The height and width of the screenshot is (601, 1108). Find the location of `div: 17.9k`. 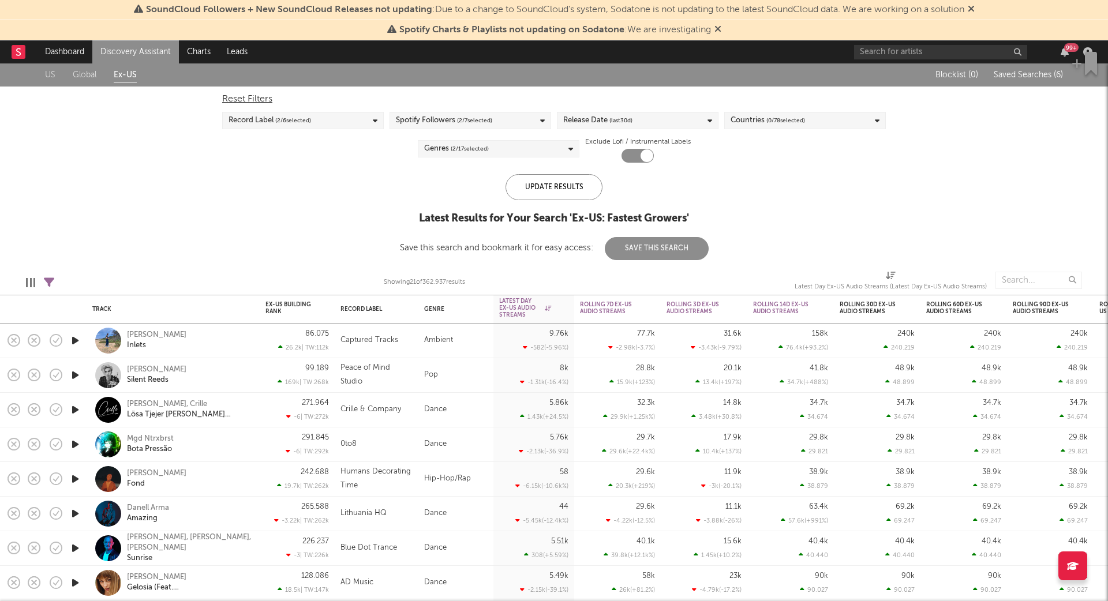

div: 17.9k is located at coordinates (732, 437).